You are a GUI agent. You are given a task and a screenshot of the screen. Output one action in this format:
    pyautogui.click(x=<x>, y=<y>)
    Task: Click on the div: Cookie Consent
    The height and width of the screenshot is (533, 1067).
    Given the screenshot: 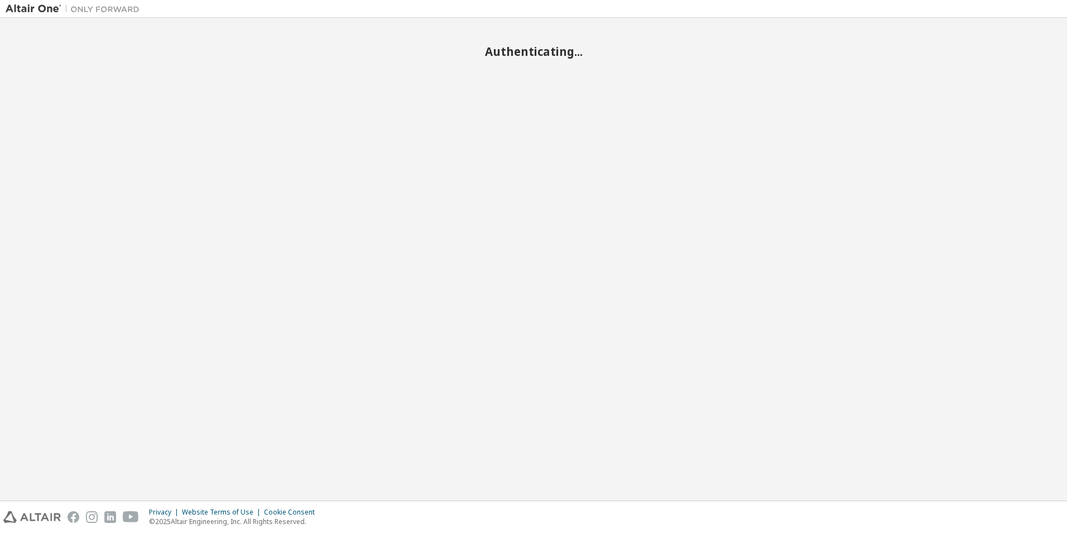 What is the action you would take?
    pyautogui.click(x=293, y=512)
    